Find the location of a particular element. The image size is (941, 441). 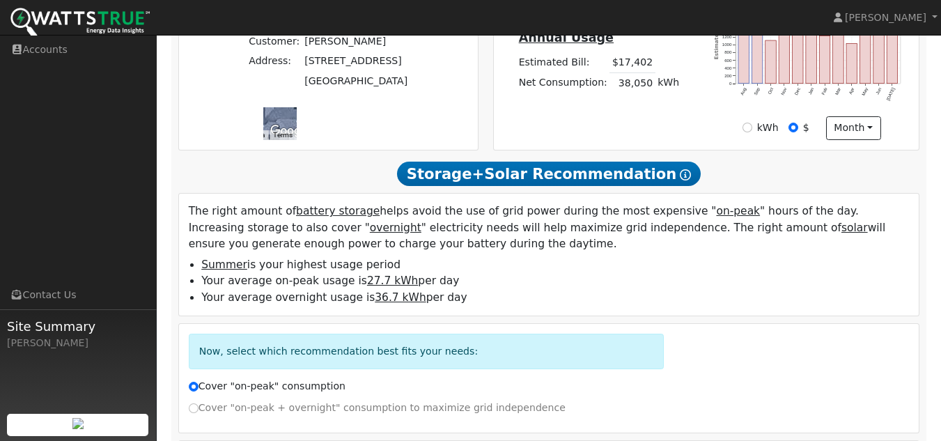

text: Sep is located at coordinates (756, 91).